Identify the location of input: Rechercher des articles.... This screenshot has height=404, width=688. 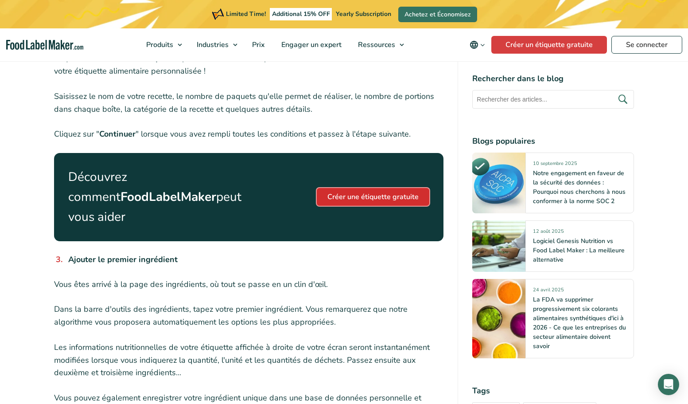
(553, 99).